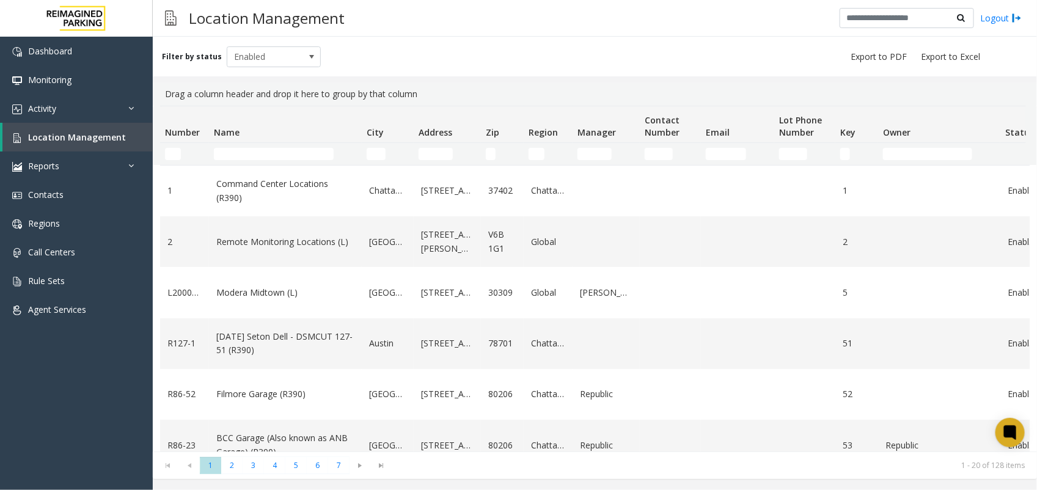 The image size is (1037, 490). Describe the element at coordinates (503, 446) in the screenshot. I see `a: 80206` at that location.